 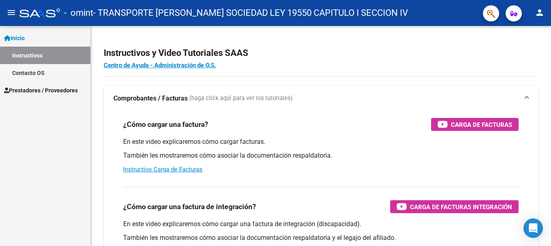 I want to click on mat-icon: menu, so click(x=11, y=13).